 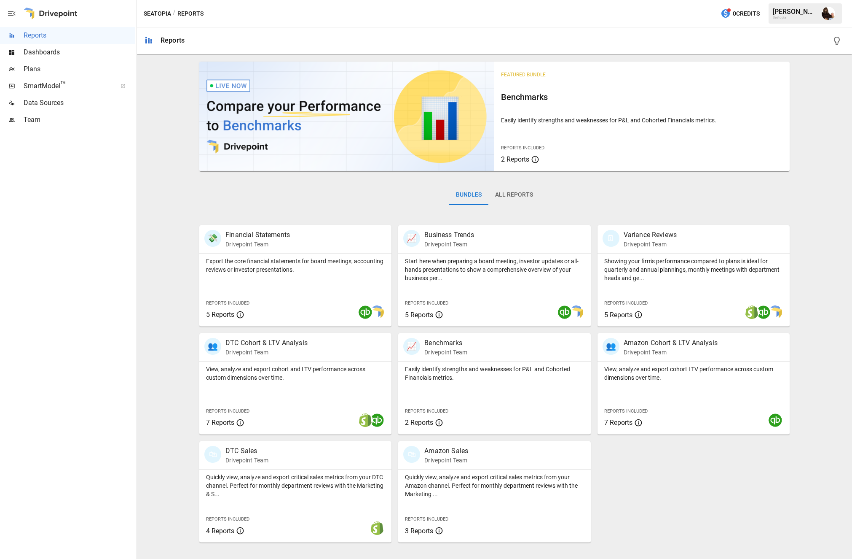 I want to click on p: Quickly view, analyze and export critical sales metrics from your DTC channel. Perfect for monthl..., so click(x=296, y=485).